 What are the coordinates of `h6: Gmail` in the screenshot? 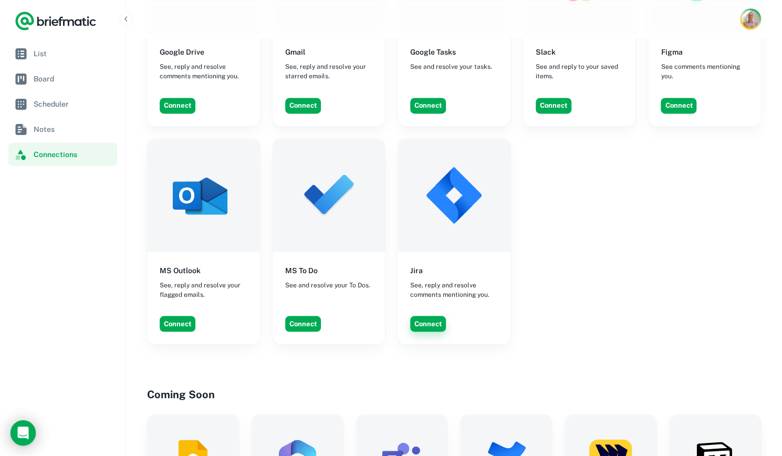 It's located at (295, 52).